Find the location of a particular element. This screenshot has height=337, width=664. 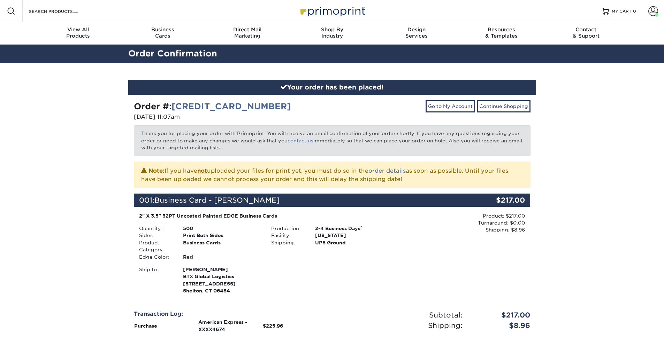

div: Quantity: is located at coordinates (156, 229).